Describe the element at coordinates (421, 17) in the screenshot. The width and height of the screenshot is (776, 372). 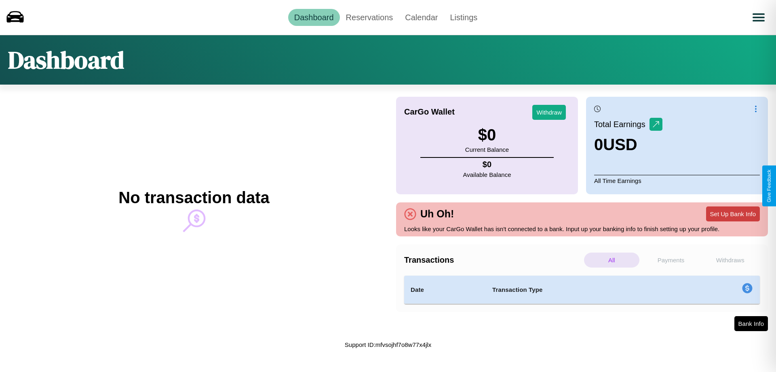
I see `a: Calendar` at that location.